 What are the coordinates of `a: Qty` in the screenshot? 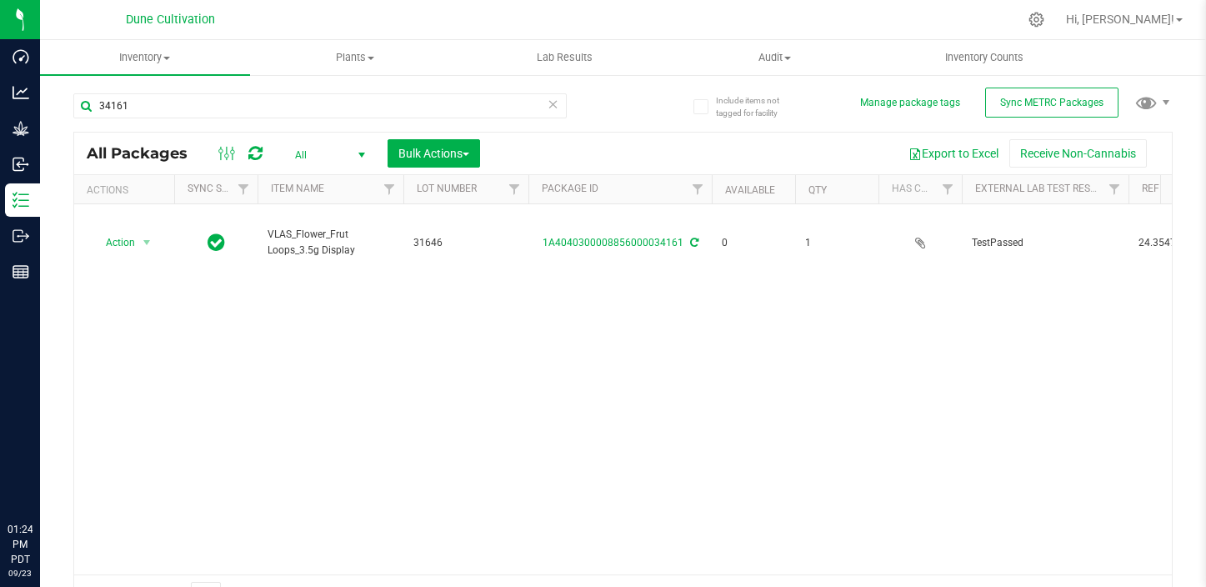 It's located at (817, 190).